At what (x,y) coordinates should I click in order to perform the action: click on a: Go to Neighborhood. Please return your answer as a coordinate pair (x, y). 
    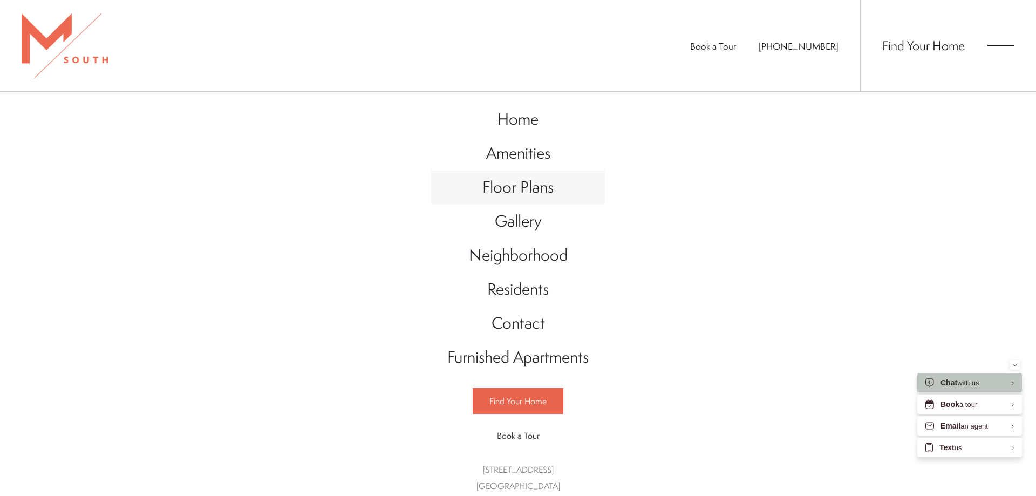
    Looking at the image, I should click on (518, 255).